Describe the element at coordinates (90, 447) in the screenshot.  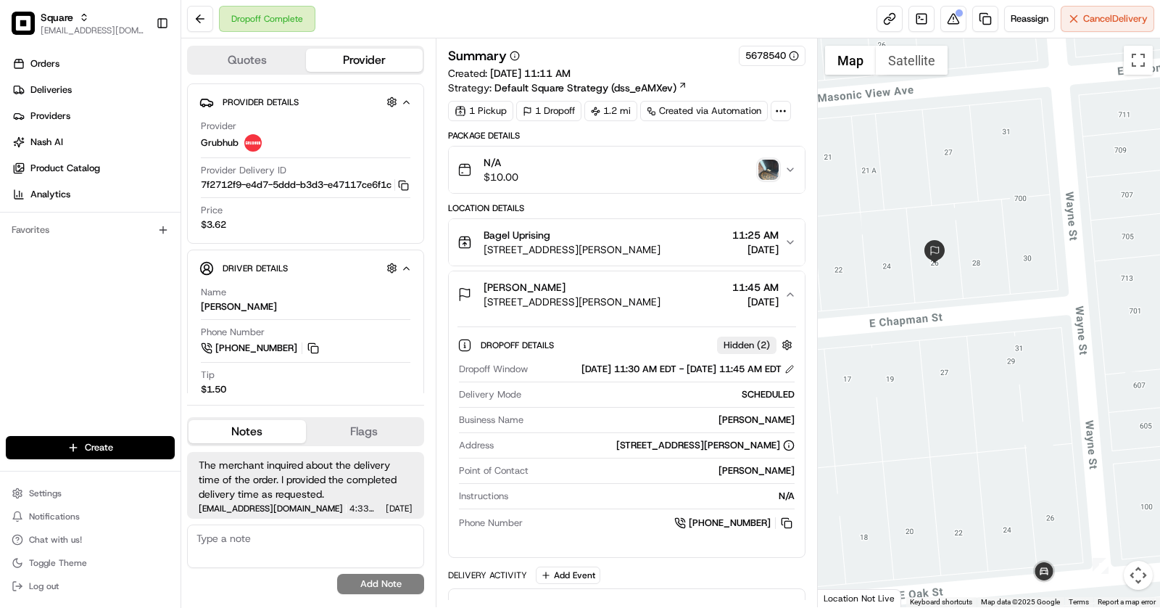
I see `button: Create` at that location.